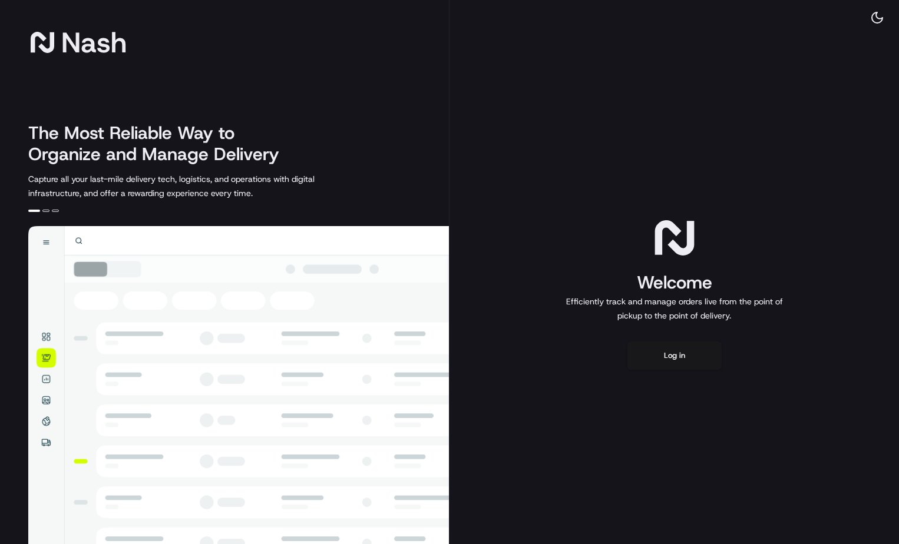 Image resolution: width=899 pixels, height=544 pixels. What do you see at coordinates (94, 42) in the screenshot?
I see `span: Nash` at bounding box center [94, 42].